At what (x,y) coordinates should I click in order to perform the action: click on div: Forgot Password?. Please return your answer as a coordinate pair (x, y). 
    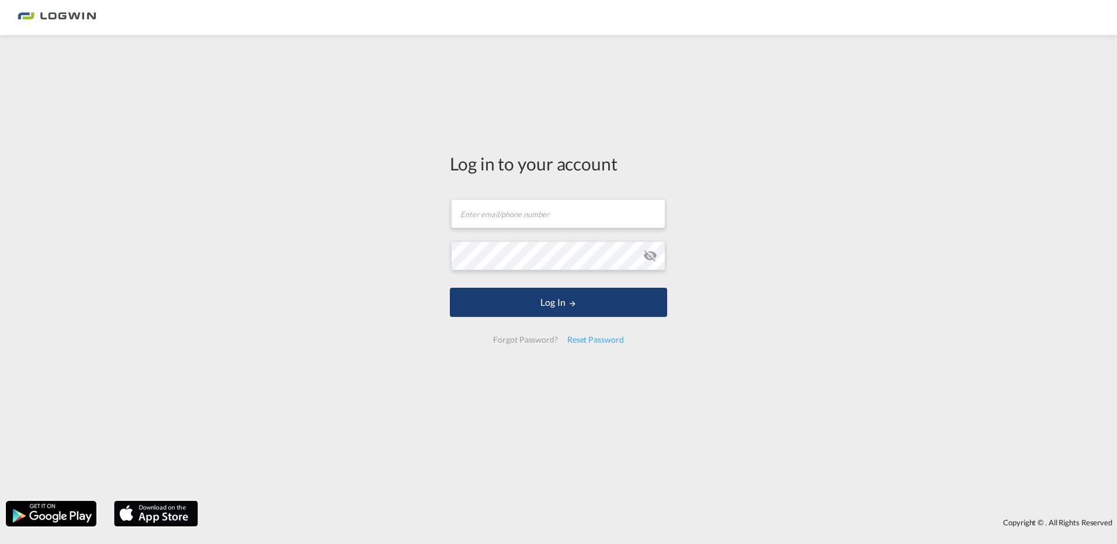
    Looking at the image, I should click on (525, 340).